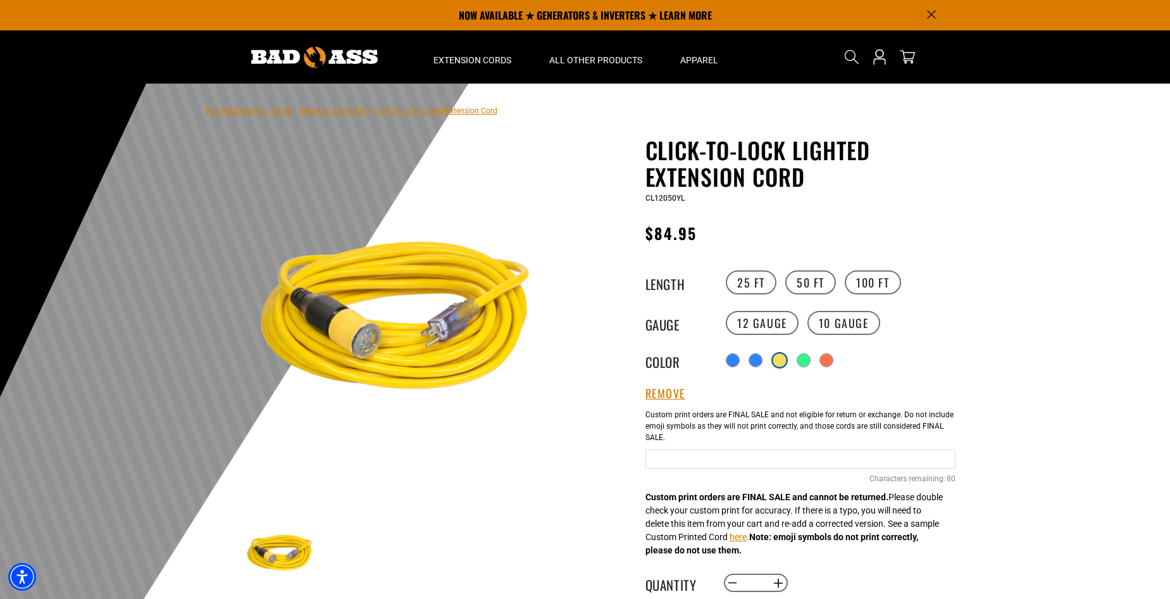 This screenshot has width=1170, height=599. What do you see at coordinates (699, 60) in the screenshot?
I see `span: Apparel` at bounding box center [699, 60].